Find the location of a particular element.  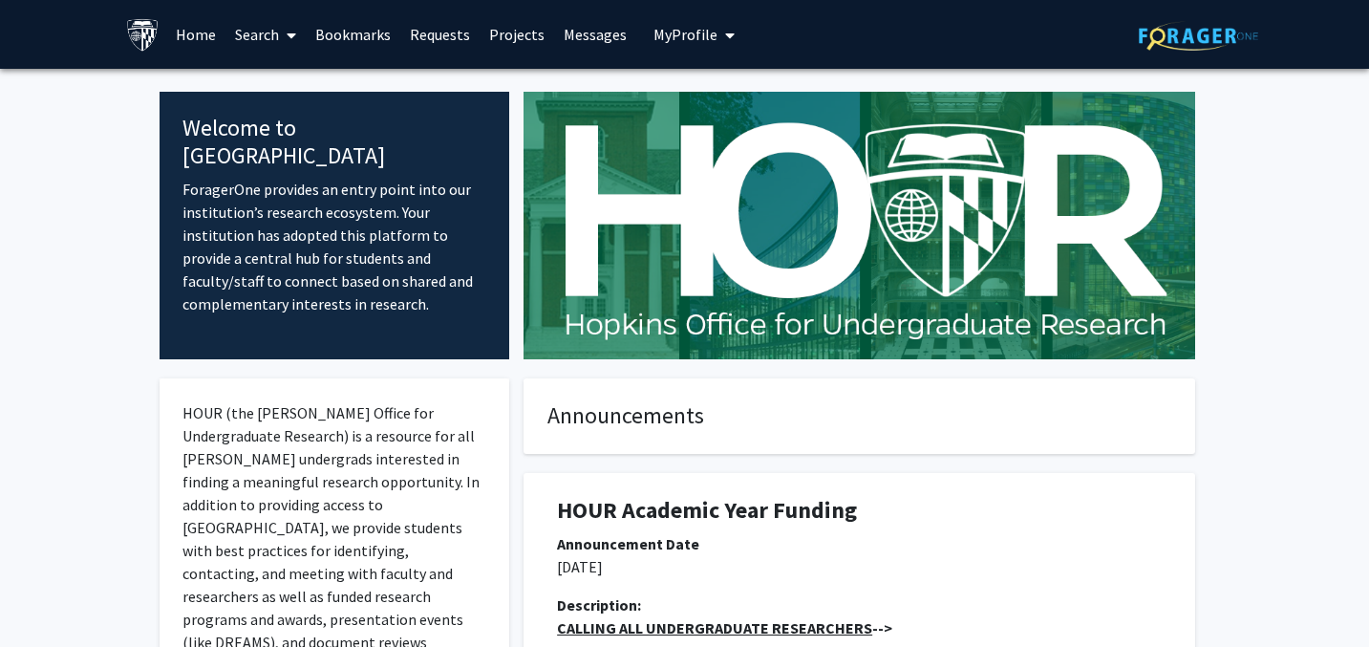

img: ForagerOne Logo is located at coordinates (1198, 35).